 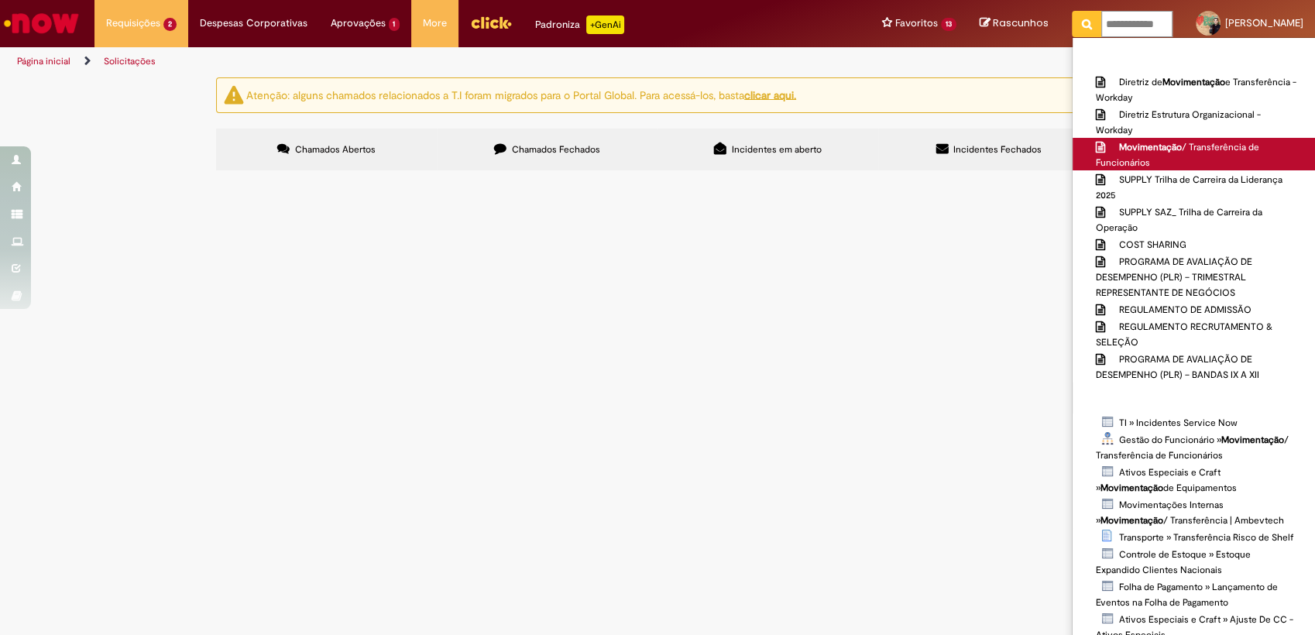 I want to click on a: Solicitações, so click(x=129, y=61).